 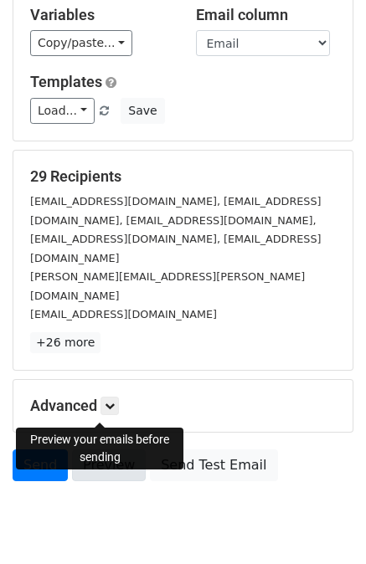 I want to click on a: Templates, so click(x=66, y=81).